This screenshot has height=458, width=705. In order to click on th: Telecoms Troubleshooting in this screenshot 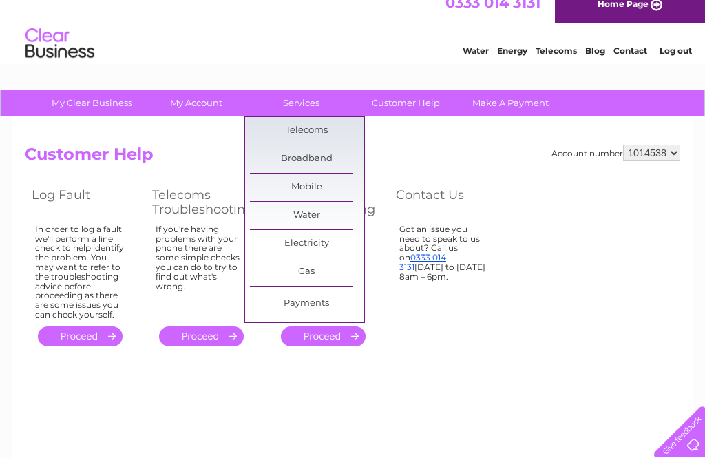, I will do `click(206, 202)`.